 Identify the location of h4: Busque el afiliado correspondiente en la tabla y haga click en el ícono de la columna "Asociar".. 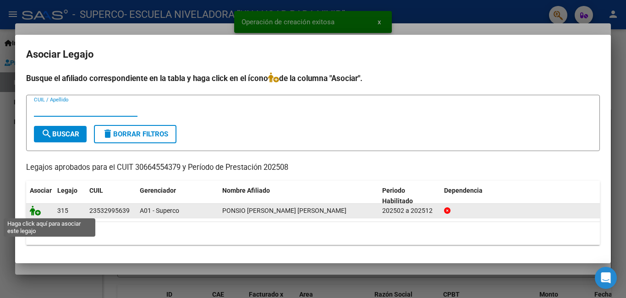
(313, 78).